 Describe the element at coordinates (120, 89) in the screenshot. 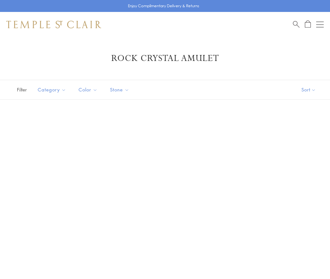

I see `span: Stone` at that location.